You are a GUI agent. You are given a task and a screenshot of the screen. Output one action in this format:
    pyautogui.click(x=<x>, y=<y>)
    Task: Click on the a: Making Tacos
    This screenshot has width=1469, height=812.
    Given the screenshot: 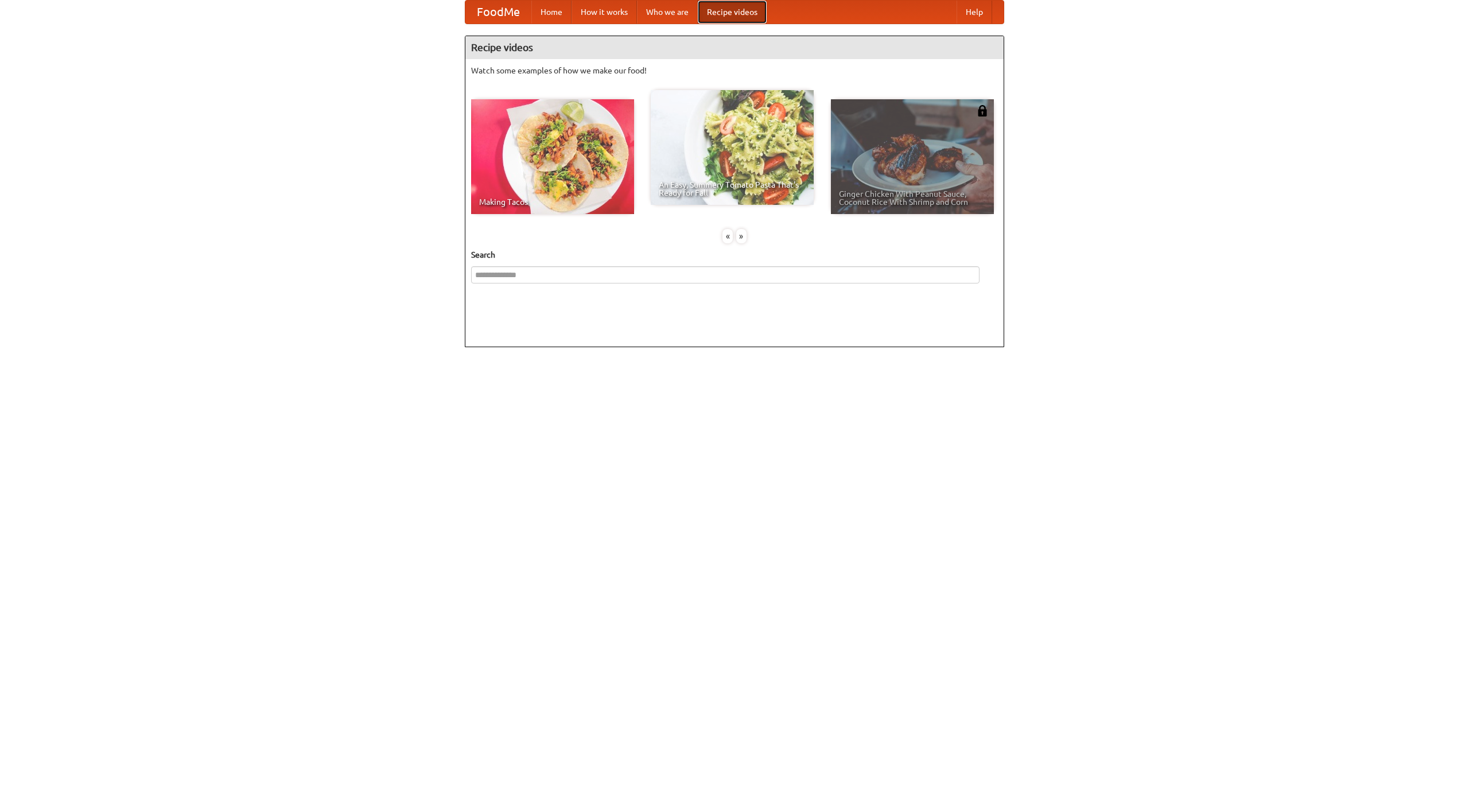 What is the action you would take?
    pyautogui.click(x=552, y=157)
    